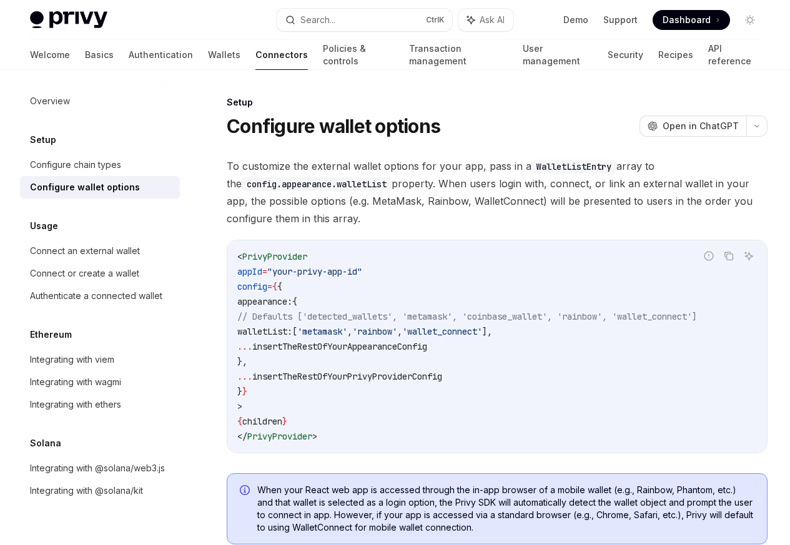  What do you see at coordinates (50, 101) in the screenshot?
I see `div: Overview` at bounding box center [50, 101].